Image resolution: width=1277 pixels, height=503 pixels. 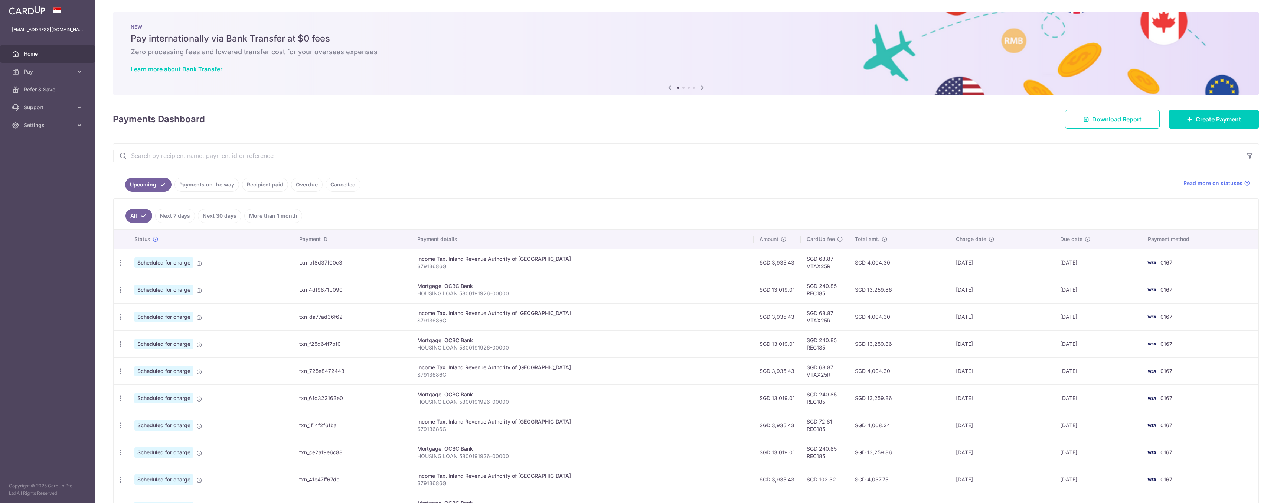 What do you see at coordinates (352, 425) in the screenshot?
I see `td: txn_1f14f2f6fba` at bounding box center [352, 425].